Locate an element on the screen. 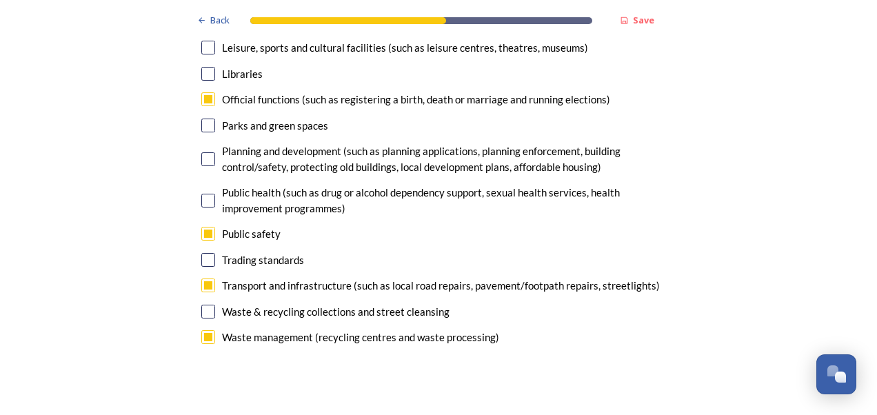  div: Planning and development (such as planning applications, planning enforcement, building control/s... is located at coordinates (449, 159).